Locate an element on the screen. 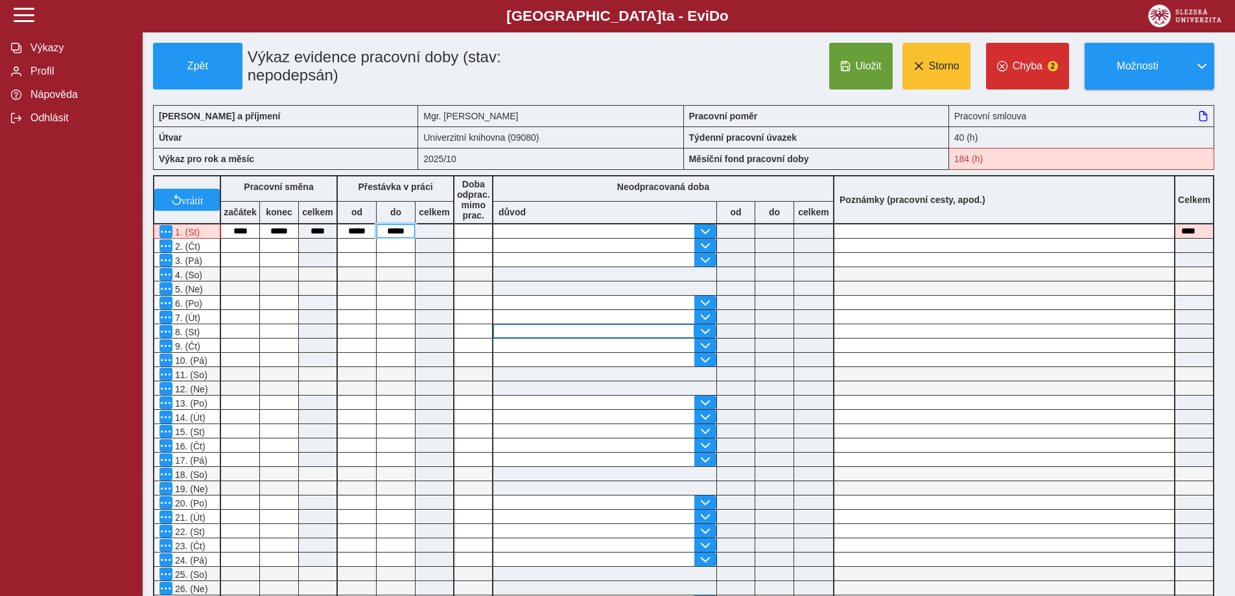  span: 6. (Po) is located at coordinates (187, 304).